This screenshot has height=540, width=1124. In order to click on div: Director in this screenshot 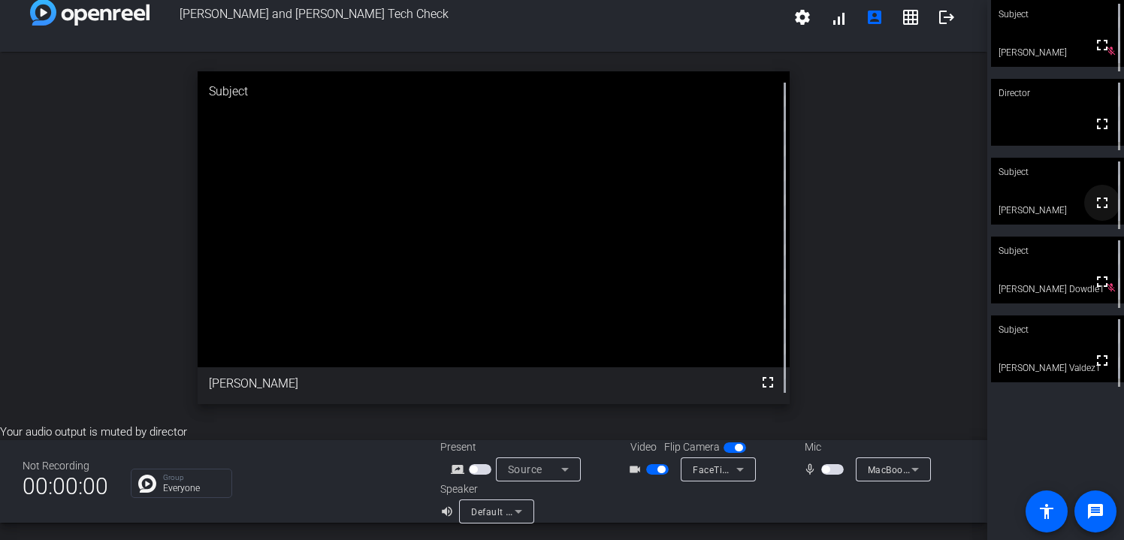, I will do `click(1057, 93)`.